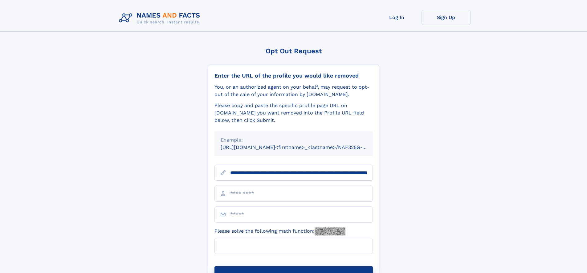  I want to click on div: Opt Out Request, so click(294, 51).